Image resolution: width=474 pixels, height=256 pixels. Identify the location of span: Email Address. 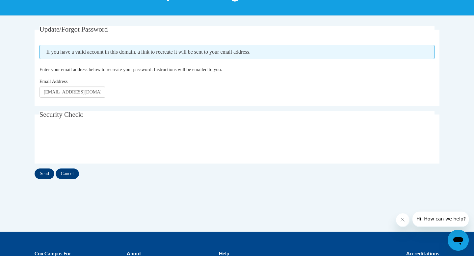
(54, 81).